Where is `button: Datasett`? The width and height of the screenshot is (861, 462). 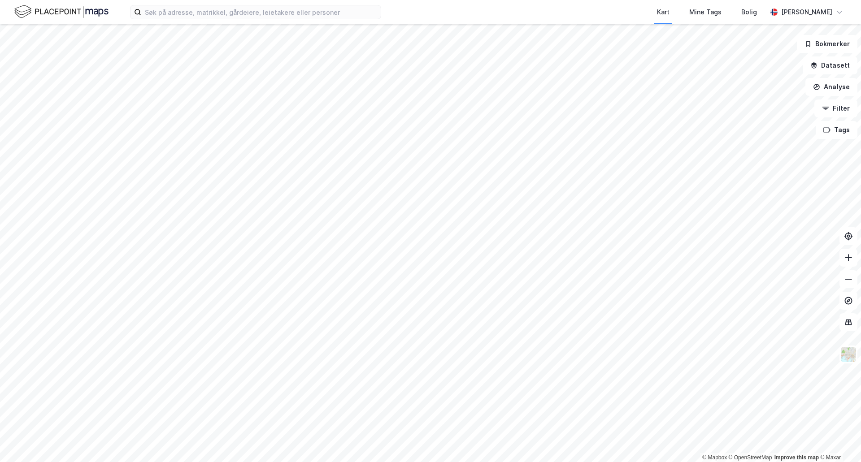 button: Datasett is located at coordinates (830, 65).